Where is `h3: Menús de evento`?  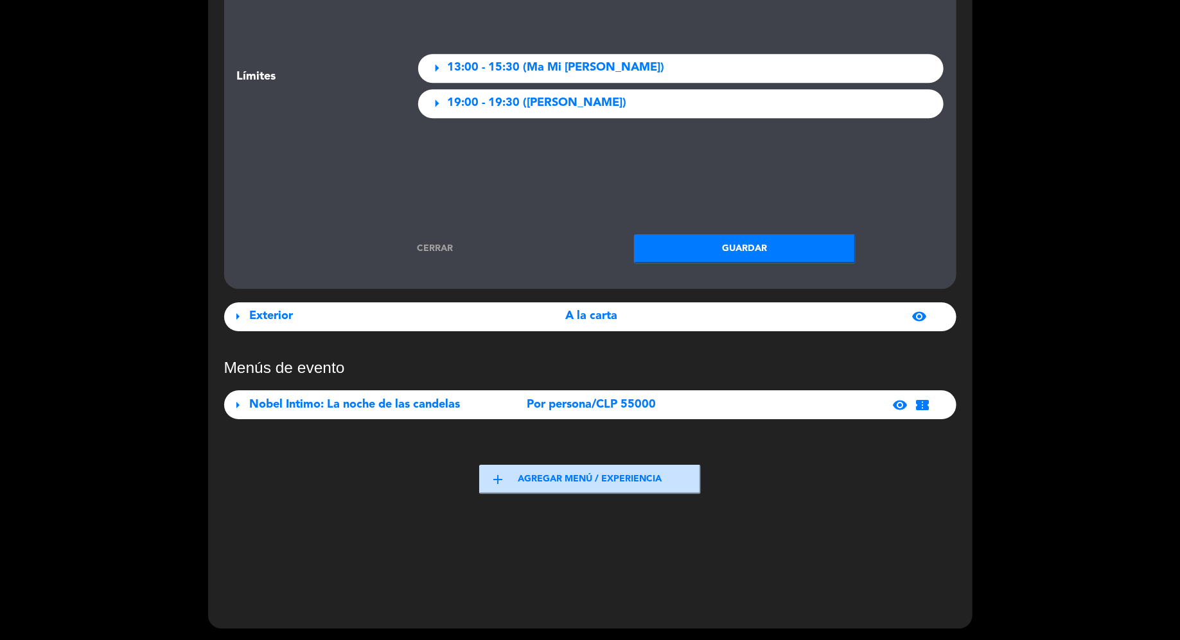
h3: Menús de evento is located at coordinates (590, 367).